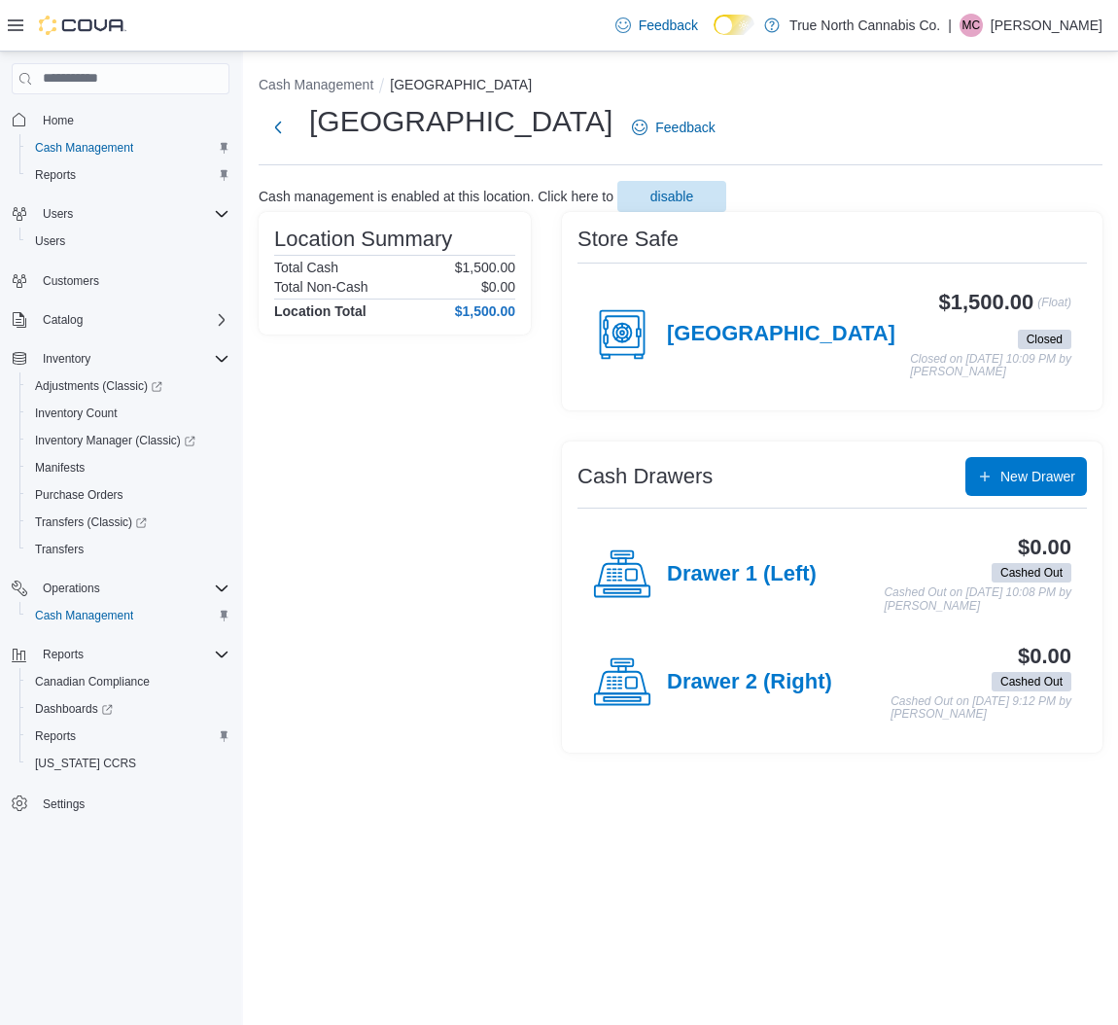  What do you see at coordinates (132, 320) in the screenshot?
I see `span: Catalog` at bounding box center [132, 320].